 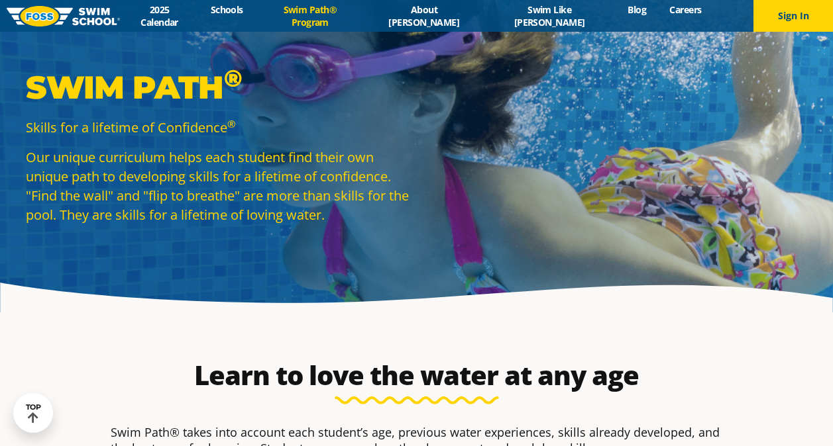 What do you see at coordinates (218, 186) in the screenshot?
I see `p: Our unique curriculum helps each student find their own unique path to developing skills for a li...` at bounding box center [218, 186].